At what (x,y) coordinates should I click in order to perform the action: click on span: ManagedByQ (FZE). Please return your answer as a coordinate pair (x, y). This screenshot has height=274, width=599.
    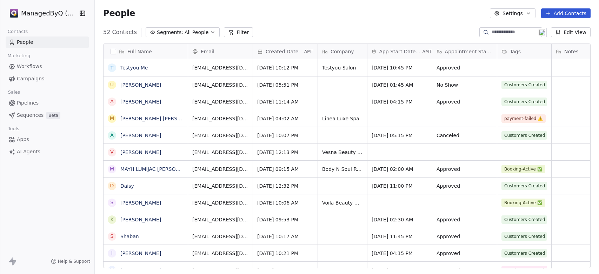
    Looking at the image, I should click on (49, 13).